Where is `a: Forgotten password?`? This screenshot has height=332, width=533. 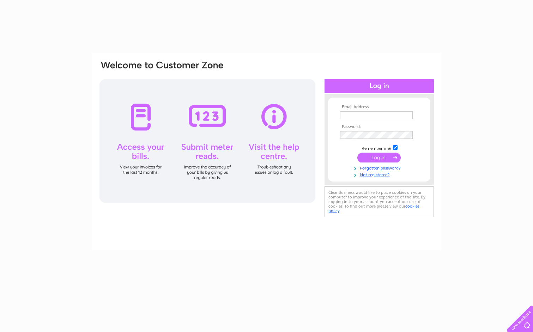
a: Forgotten password? is located at coordinates (380, 168).